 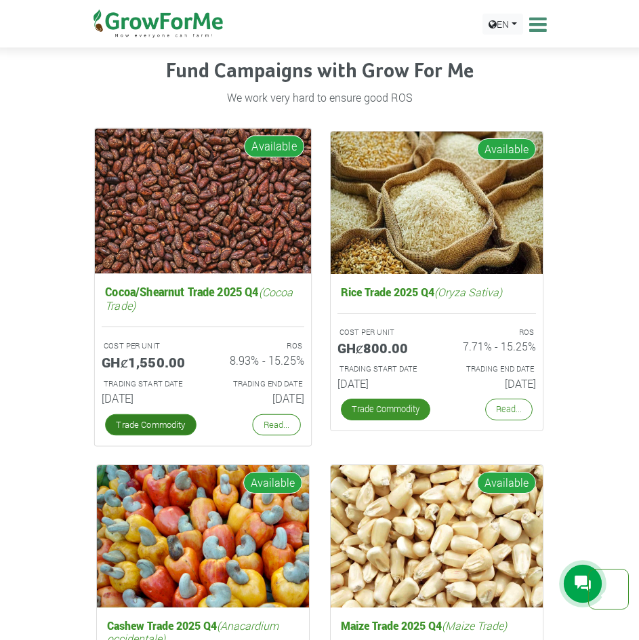 What do you see at coordinates (491, 346) in the screenshot?
I see `h6: 7.71% - 15.25%` at bounding box center [491, 346].